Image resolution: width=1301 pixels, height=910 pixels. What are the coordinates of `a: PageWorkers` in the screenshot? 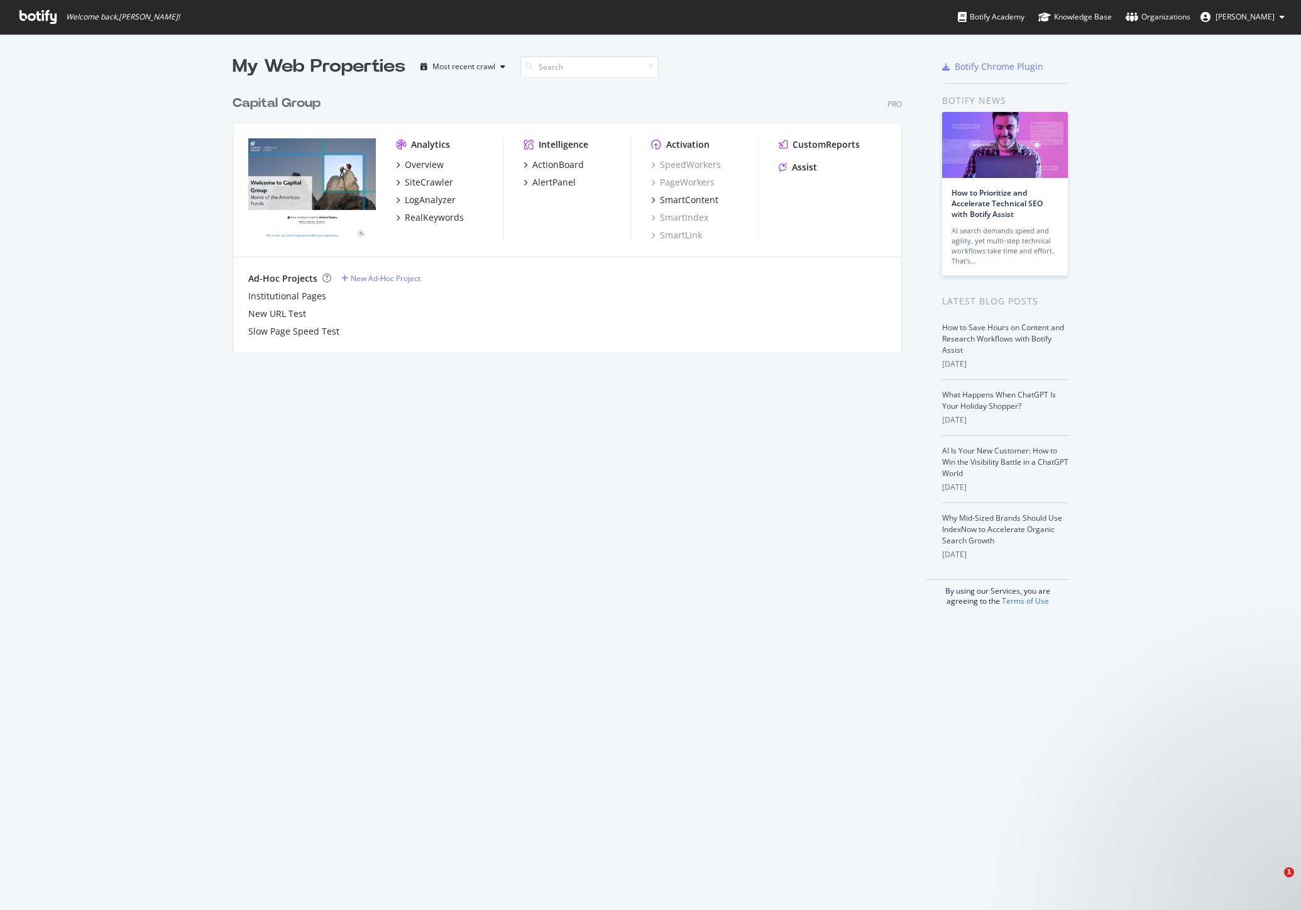 It's located at (683, 182).